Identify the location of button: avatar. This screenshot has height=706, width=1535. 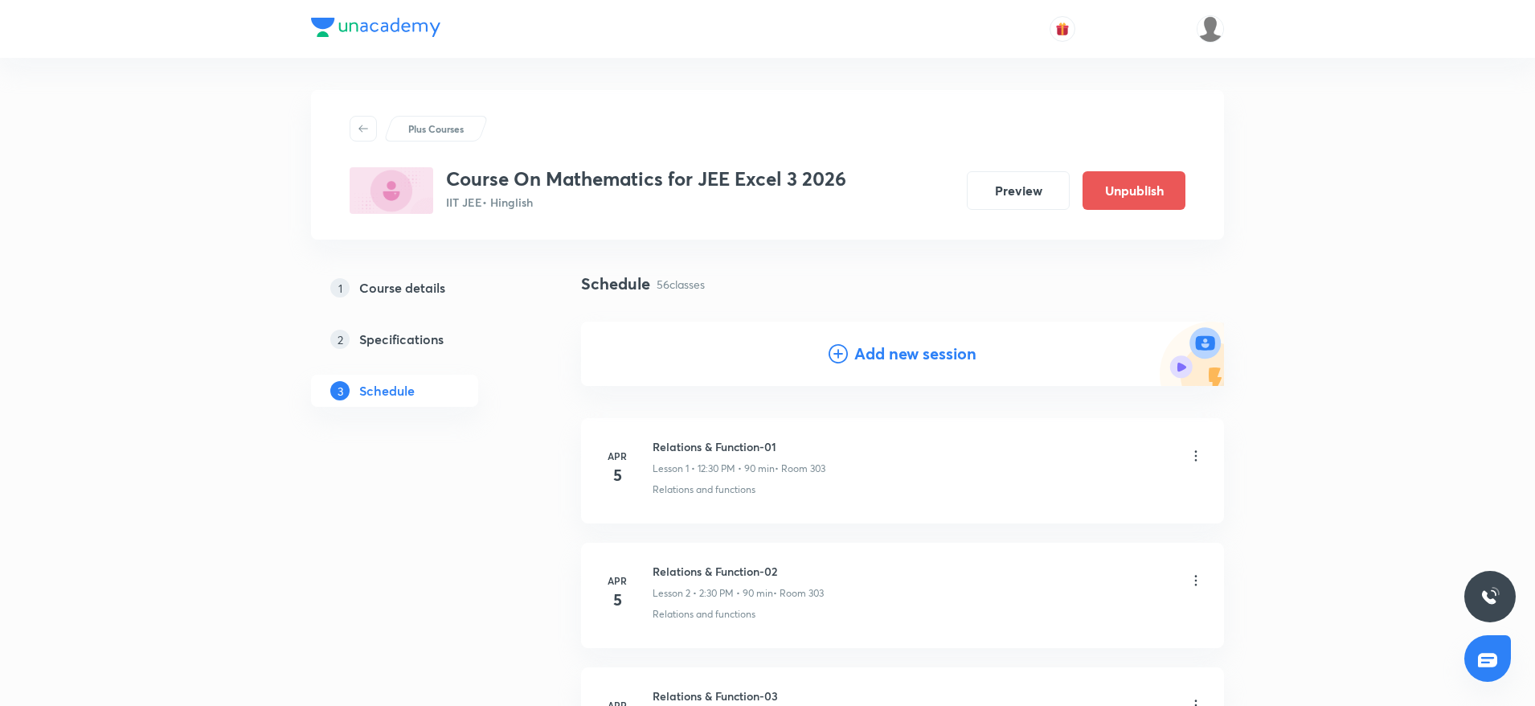
(1062, 29).